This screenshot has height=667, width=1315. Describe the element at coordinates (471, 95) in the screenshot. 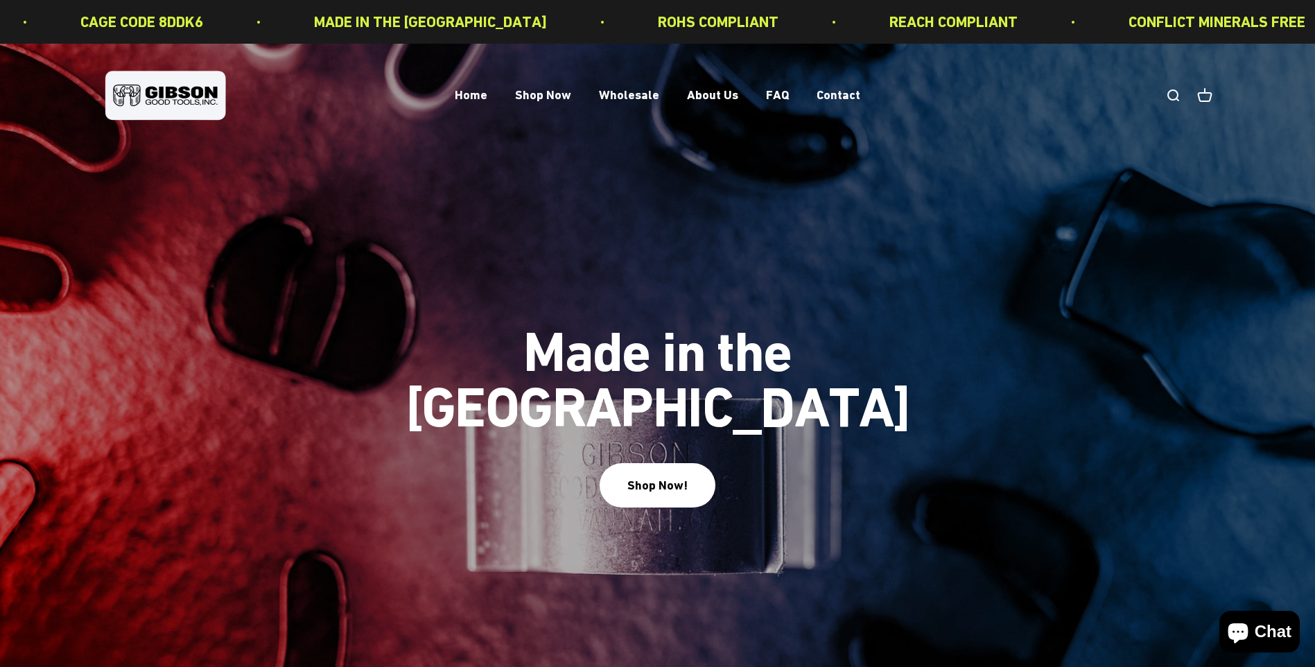

I see `a: Home` at that location.